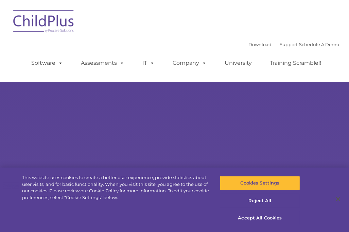  Describe the element at coordinates (288, 44) in the screenshot. I see `a: Support` at that location.